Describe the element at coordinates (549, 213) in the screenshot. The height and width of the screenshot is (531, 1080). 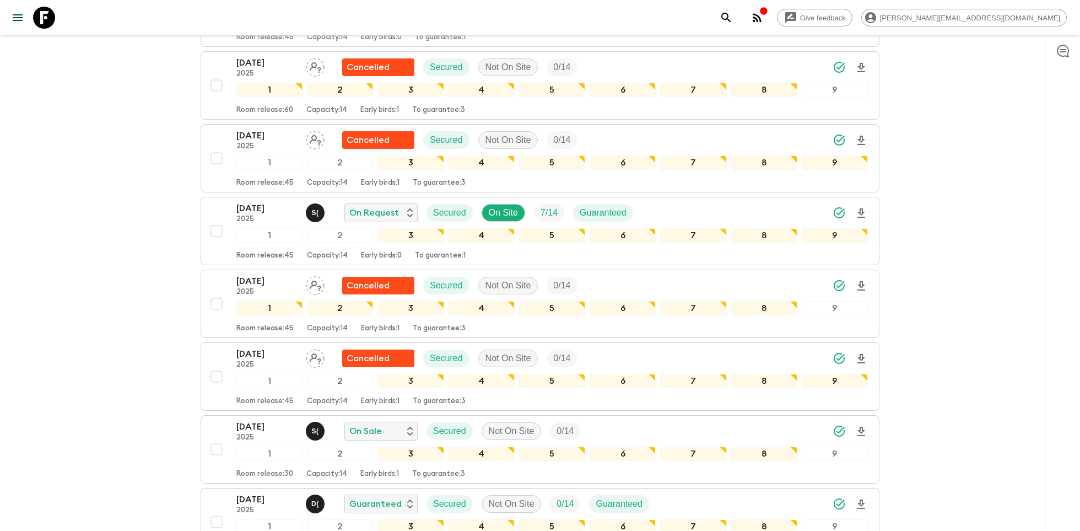
I see `p: 7 / 14` at that location.